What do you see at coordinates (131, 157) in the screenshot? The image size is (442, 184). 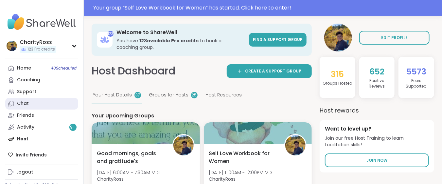 I see `span: Good mornings, goals and gratitude's` at bounding box center [131, 157].